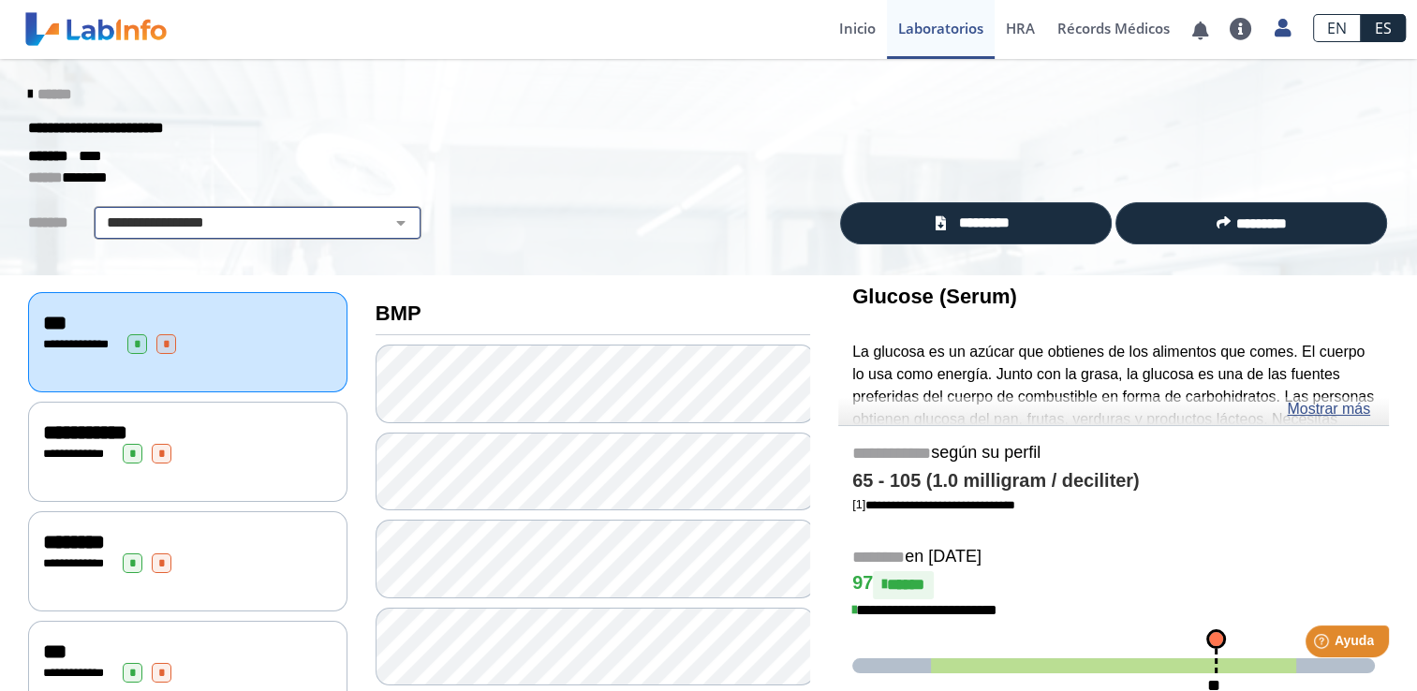 The width and height of the screenshot is (1417, 691). What do you see at coordinates (1114, 419) in the screenshot?
I see `p: La glucosa es un azúcar que obtienes de los alimentos que comes. El cuerpo lo usa como energía. J...` at bounding box center [1114, 419].